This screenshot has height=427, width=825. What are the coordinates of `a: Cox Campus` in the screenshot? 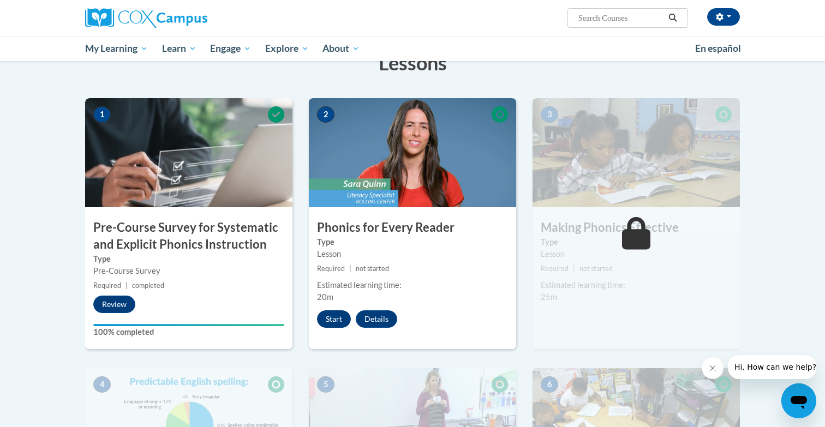 It's located at (189, 18).